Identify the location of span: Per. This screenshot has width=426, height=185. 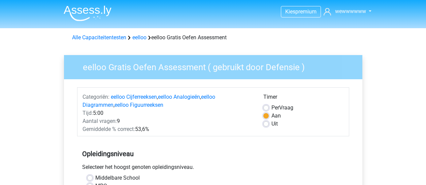
(275, 108).